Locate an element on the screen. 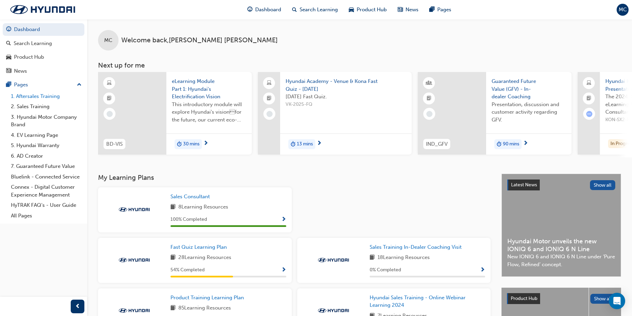 The height and width of the screenshot is (316, 632). a: 6. AD Creator is located at coordinates (46, 156).